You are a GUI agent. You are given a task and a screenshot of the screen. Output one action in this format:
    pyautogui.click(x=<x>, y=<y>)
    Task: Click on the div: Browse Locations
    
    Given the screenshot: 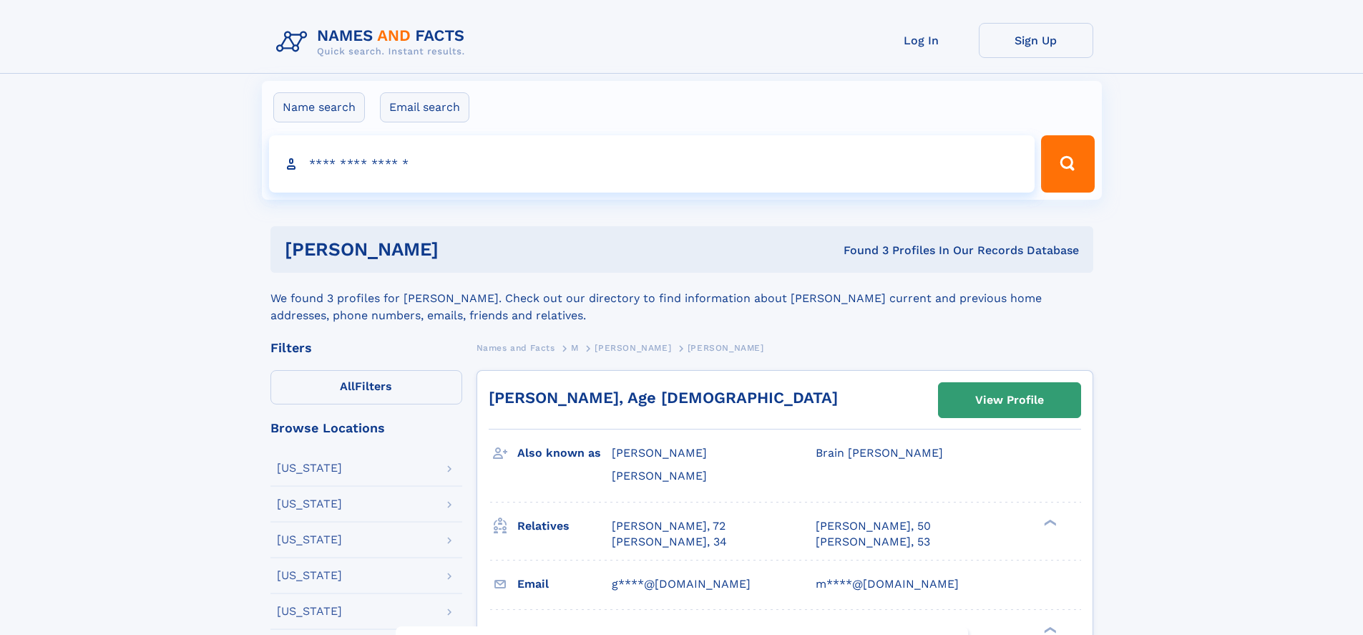 What is the action you would take?
    pyautogui.click(x=366, y=428)
    